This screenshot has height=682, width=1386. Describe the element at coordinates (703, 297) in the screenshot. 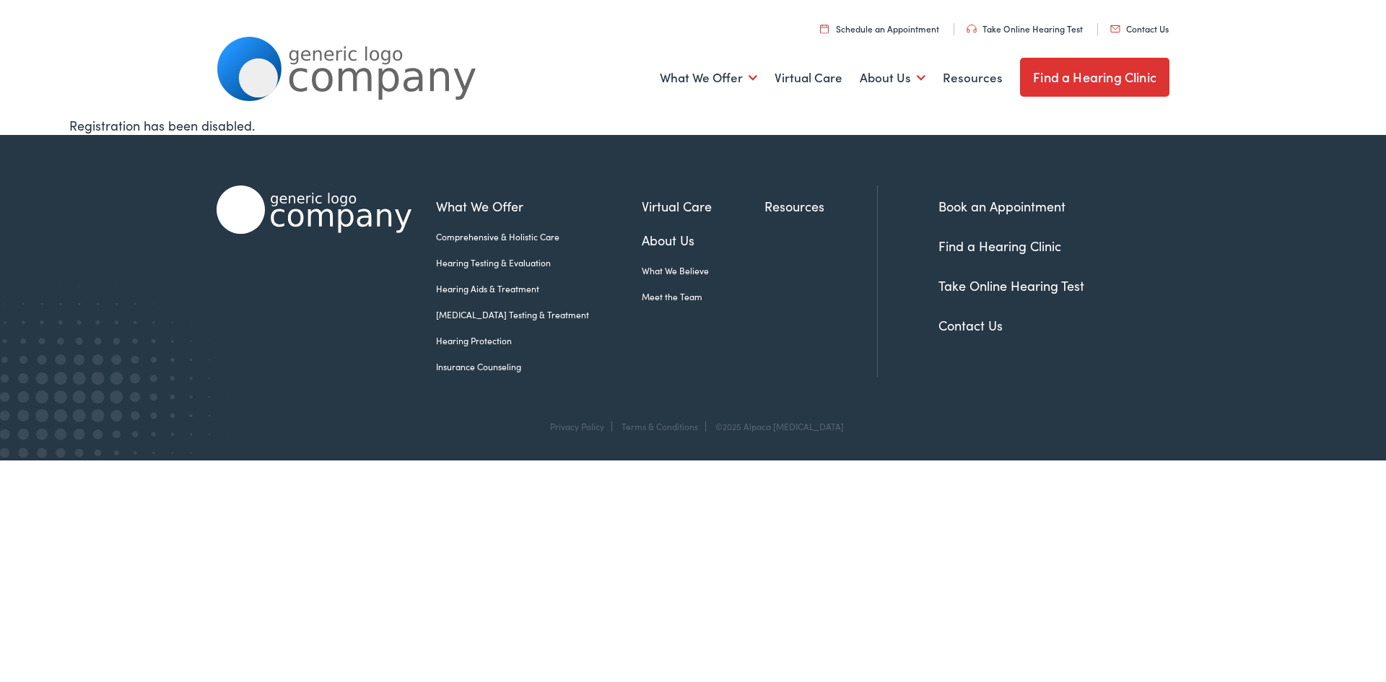

I see `a: Meet the Team` at that location.